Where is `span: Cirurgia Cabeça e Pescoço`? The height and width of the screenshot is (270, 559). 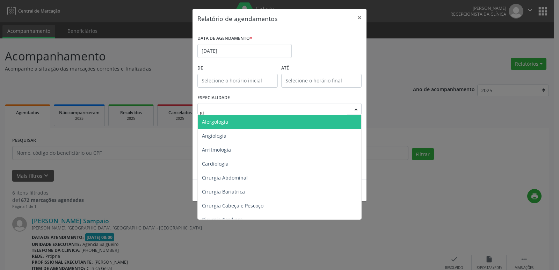 span: Cirurgia Cabeça e Pescoço is located at coordinates (233, 205).